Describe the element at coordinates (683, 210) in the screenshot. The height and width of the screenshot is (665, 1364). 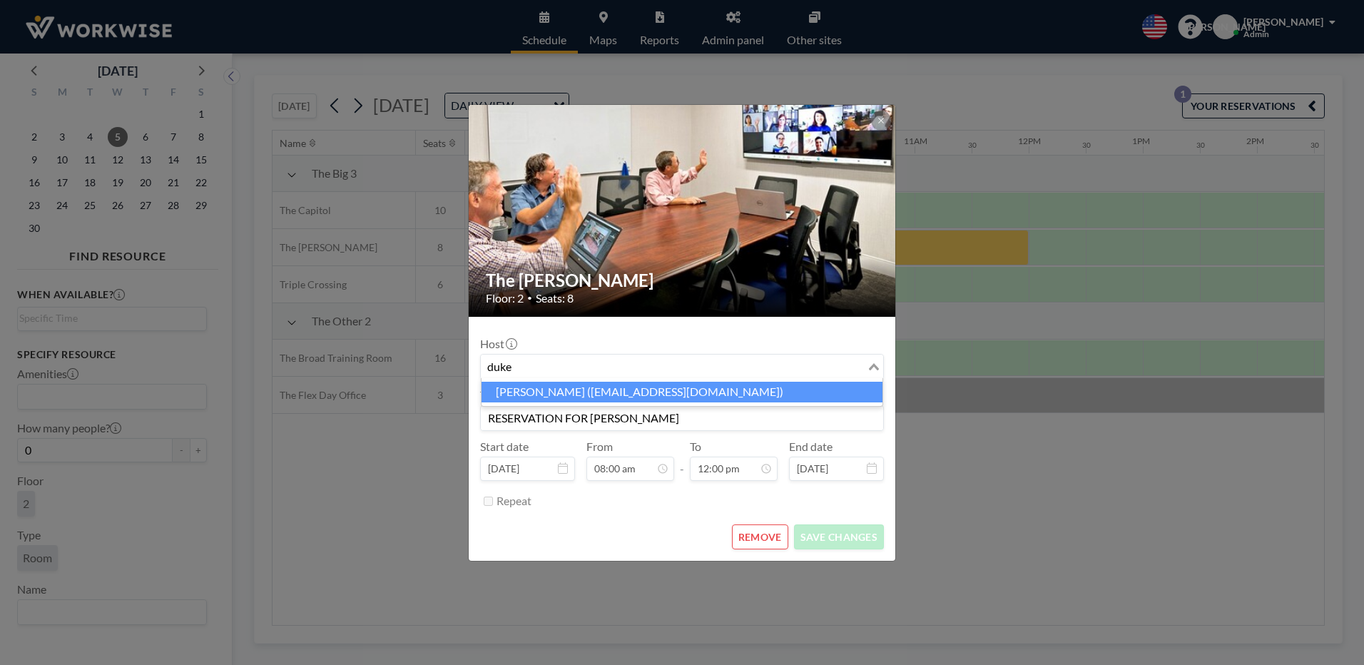
I see `img: 537.jpg` at that location.